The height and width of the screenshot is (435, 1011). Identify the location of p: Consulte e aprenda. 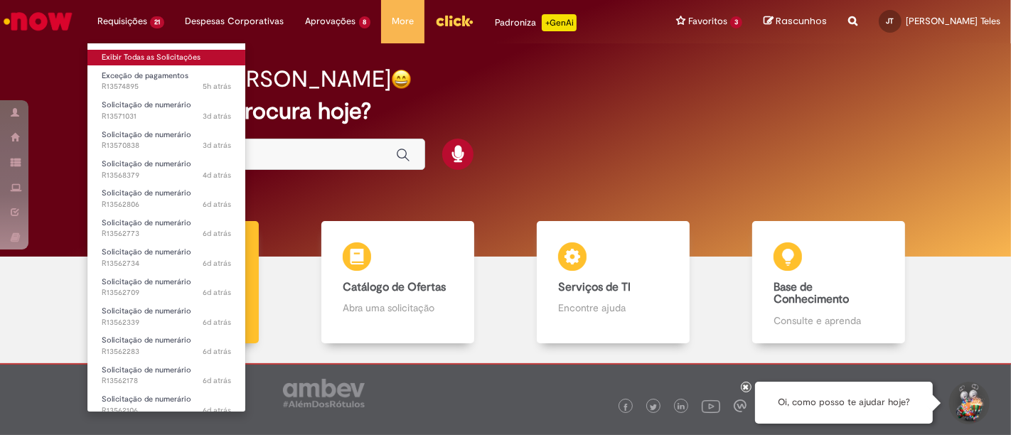
(829, 321).